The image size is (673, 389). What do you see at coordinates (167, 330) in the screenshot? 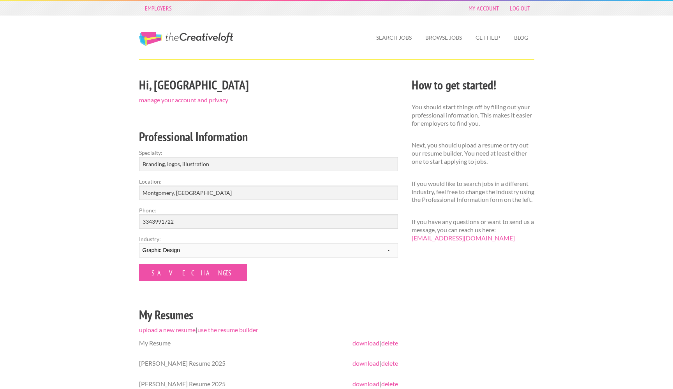
I see `a: upload a new resume` at bounding box center [167, 330].